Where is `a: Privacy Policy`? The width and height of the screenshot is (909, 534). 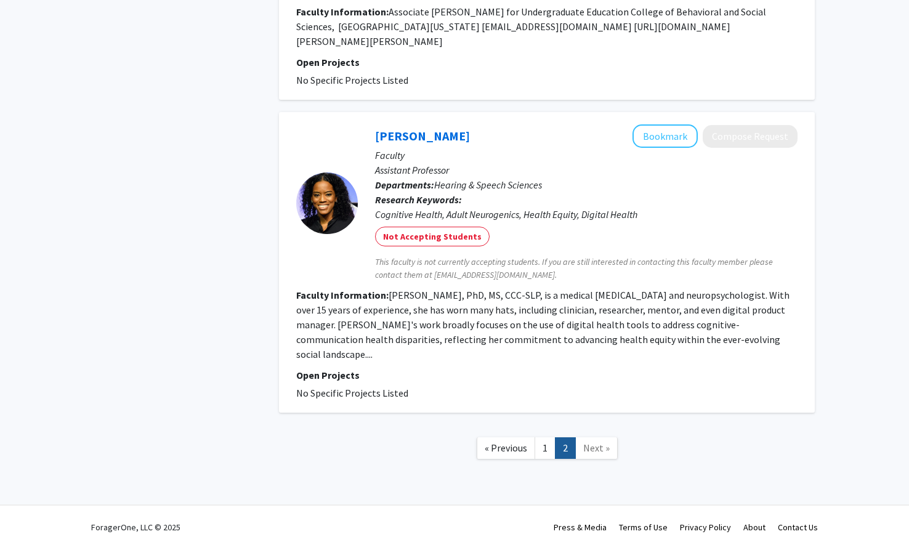 a: Privacy Policy is located at coordinates (705, 527).